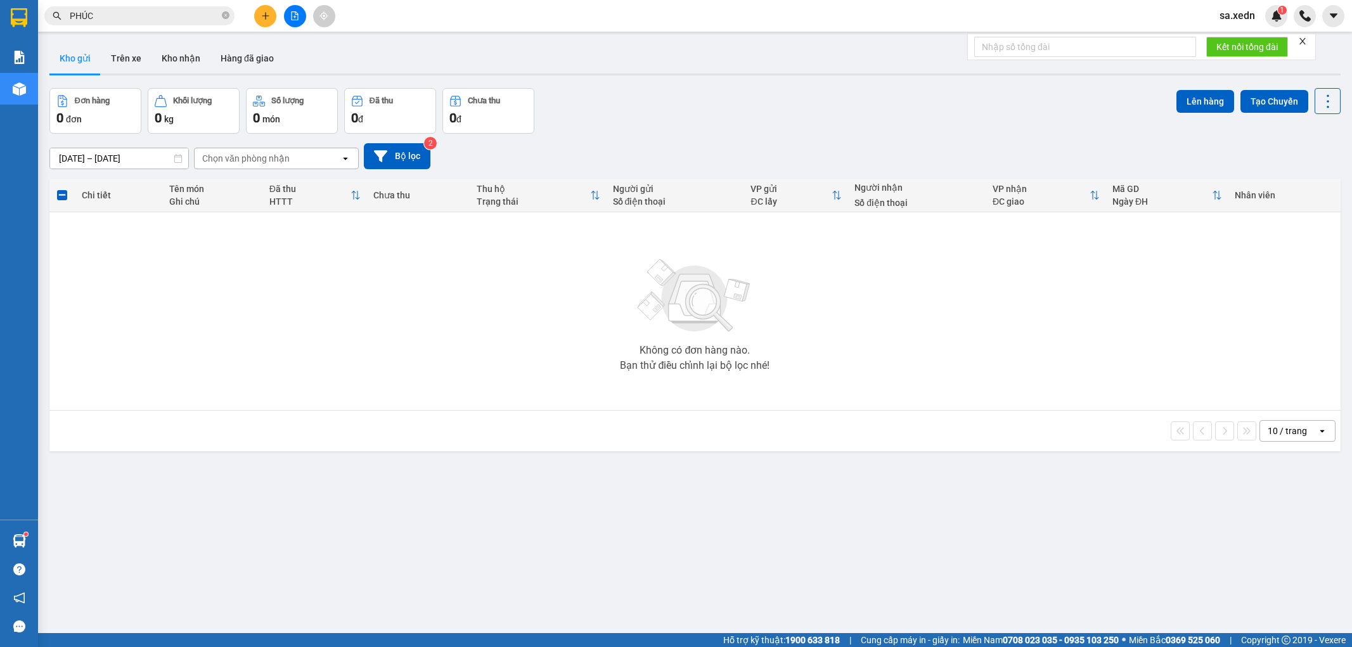 This screenshot has height=647, width=1352. Describe the element at coordinates (488, 111) in the screenshot. I see `button: Chưa thu0đ` at that location.